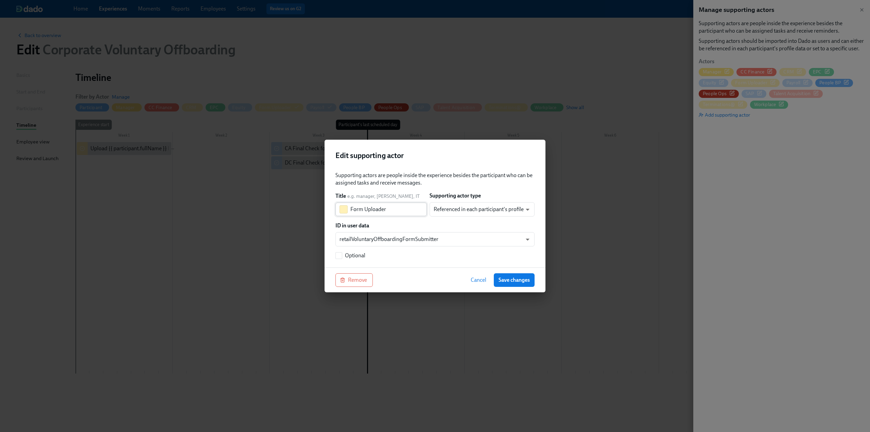 The image size is (870, 432). I want to click on span: Remove, so click(354, 280).